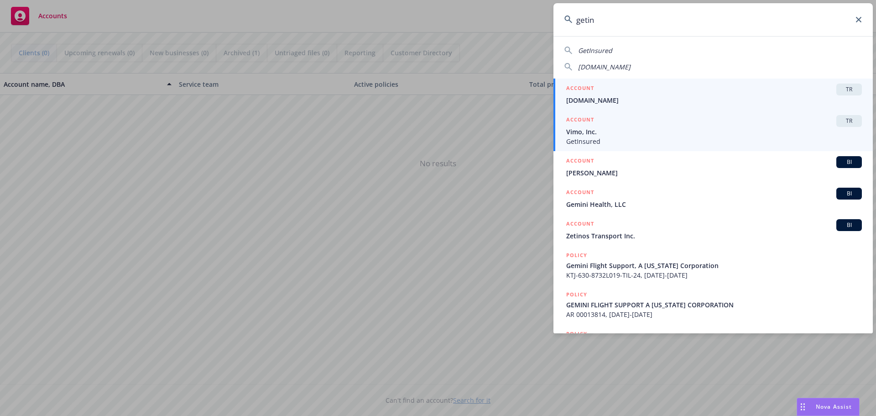 Image resolution: width=876 pixels, height=416 pixels. I want to click on a: POLICY, so click(713, 344).